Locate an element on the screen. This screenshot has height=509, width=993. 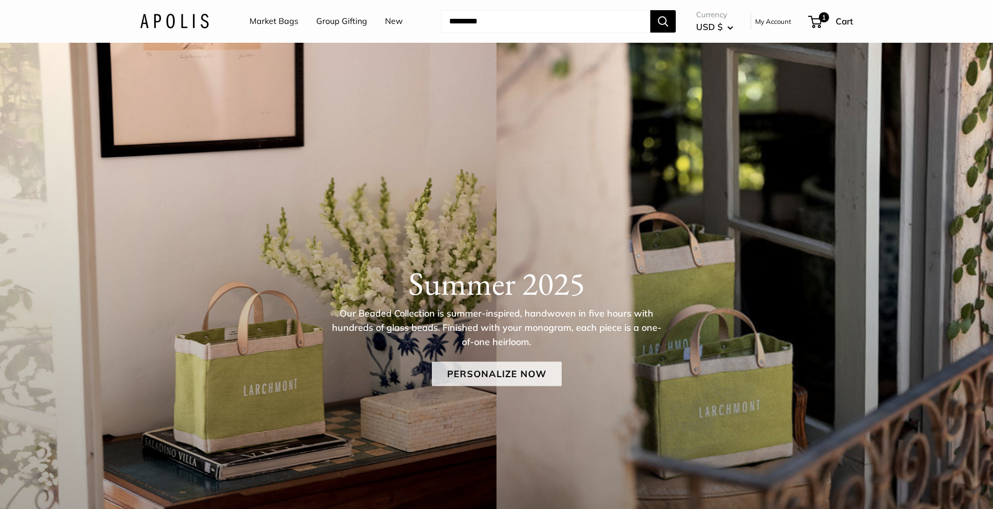
span: 1 is located at coordinates (824, 17).